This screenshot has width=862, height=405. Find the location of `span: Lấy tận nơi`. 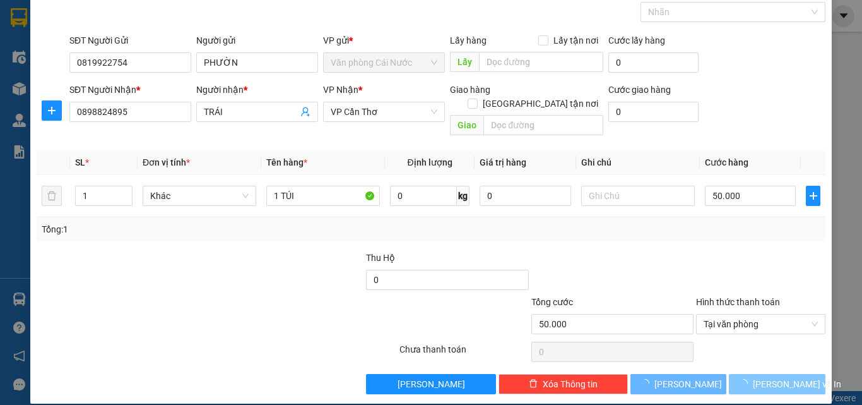

span: Lấy tận nơi is located at coordinates (576, 40).